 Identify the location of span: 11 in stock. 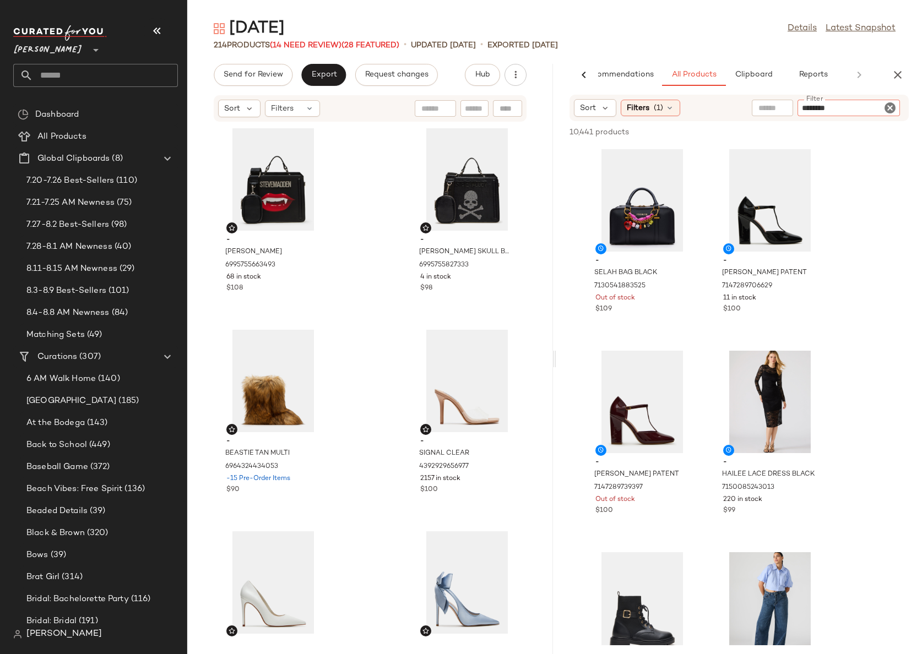
(740, 299).